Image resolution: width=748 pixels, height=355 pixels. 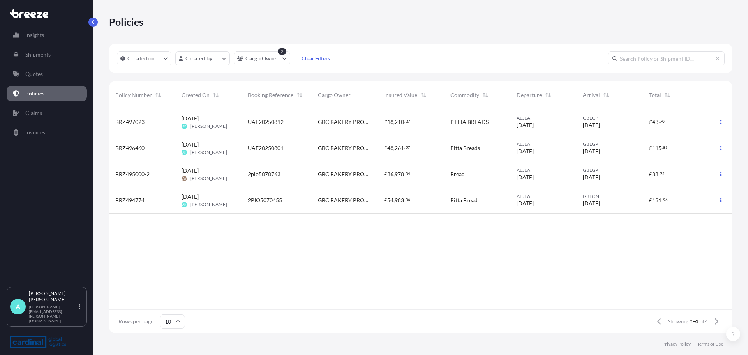 I want to click on span: UAE20250801, so click(x=266, y=148).